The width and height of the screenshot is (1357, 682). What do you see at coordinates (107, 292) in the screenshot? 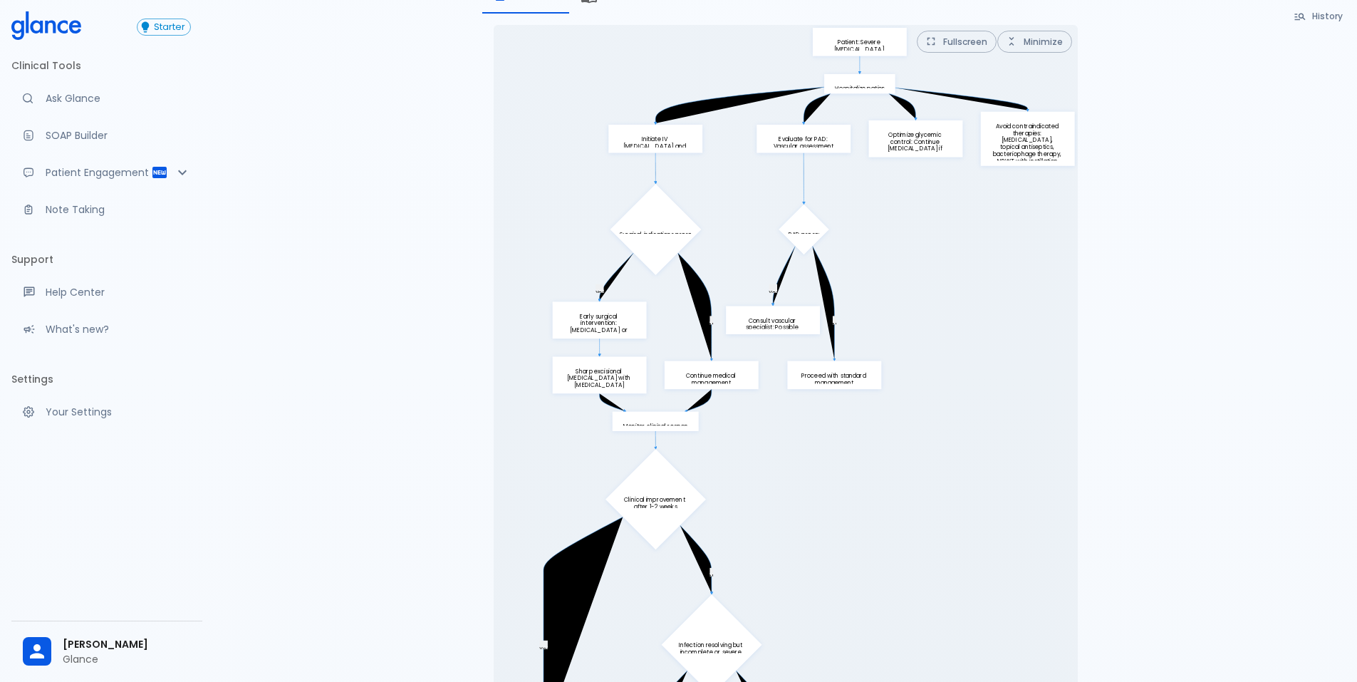
I see `a: Get help from our support team` at bounding box center [107, 292].